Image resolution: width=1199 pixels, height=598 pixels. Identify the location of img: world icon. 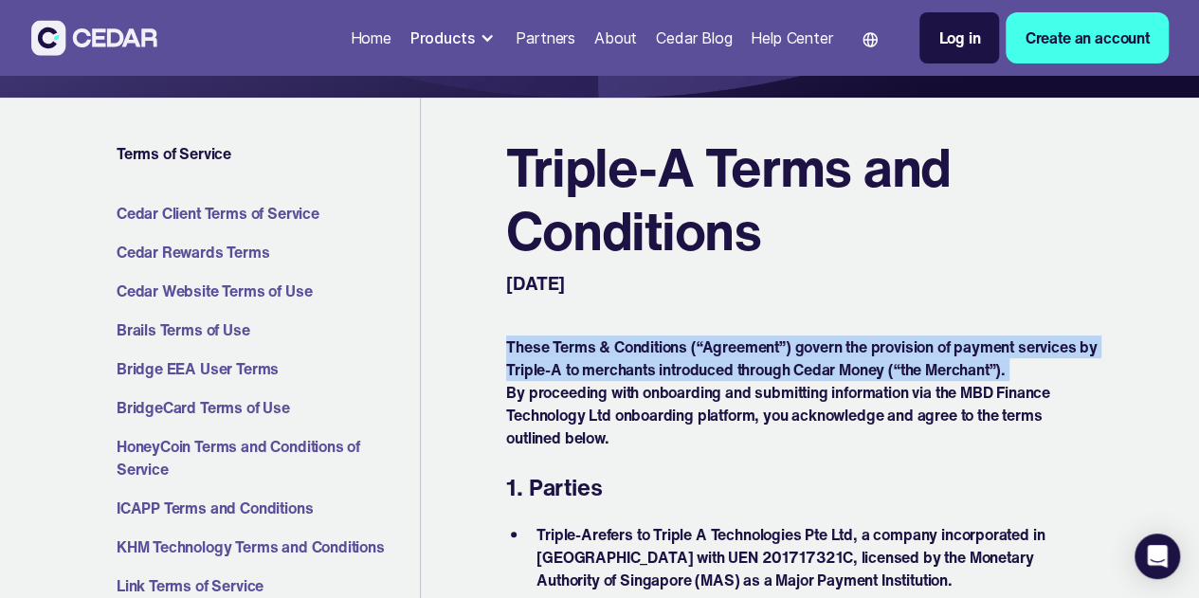
(870, 40).